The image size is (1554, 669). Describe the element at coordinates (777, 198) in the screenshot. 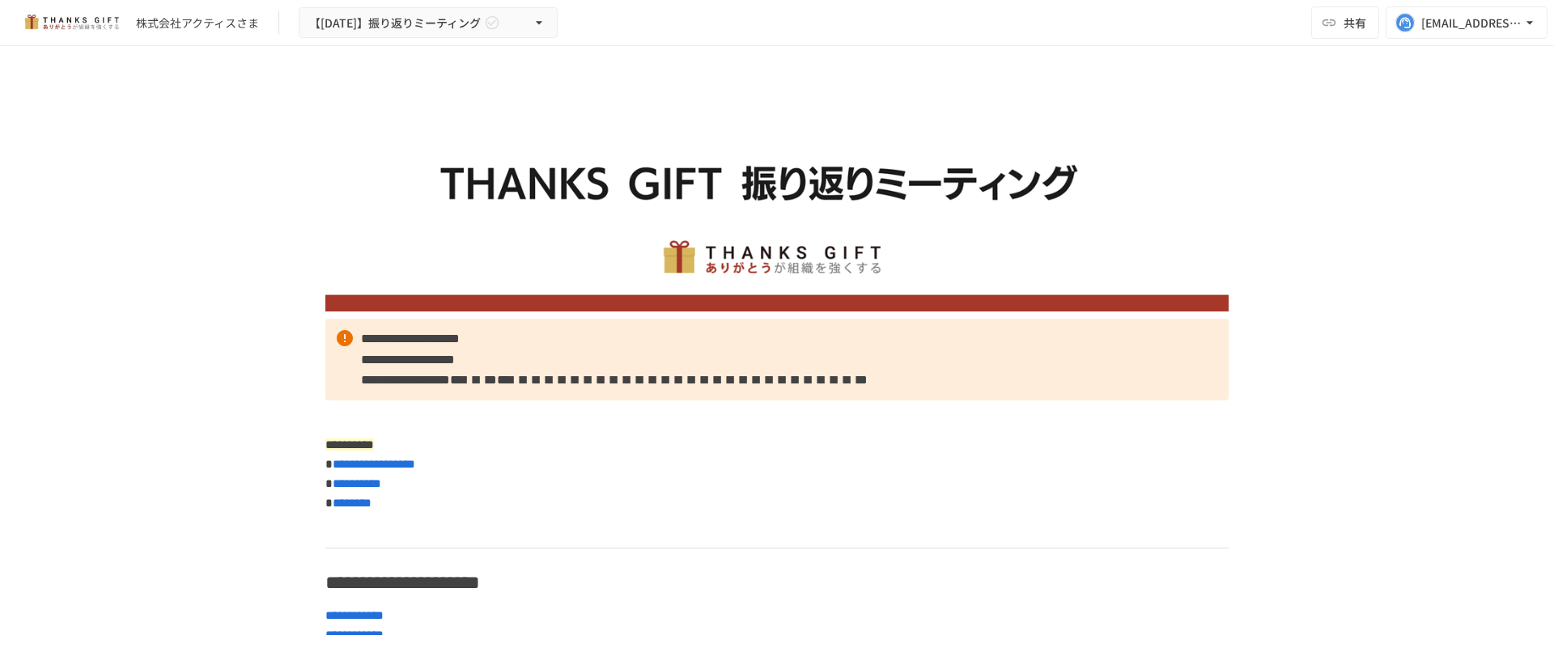

I see `img: HVeC5CSSbmTXxo4aiAozUPB1Z0jPWqRHsMGctydDlt9` at that location.